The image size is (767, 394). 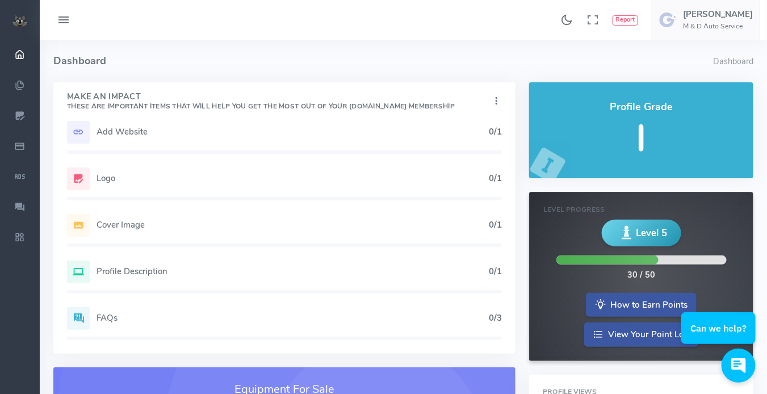 I want to click on button: Can we help?, so click(x=45, y=47).